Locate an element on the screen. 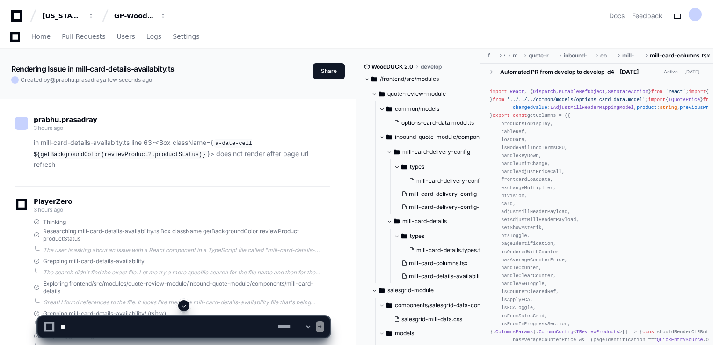 The width and height of the screenshot is (713, 345). span: IQuotePrice is located at coordinates (685, 100).